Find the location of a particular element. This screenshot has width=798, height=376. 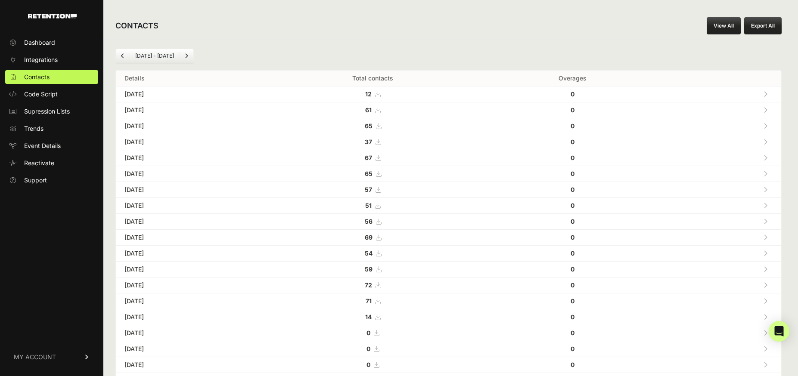

strong: 71 is located at coordinates (368, 301).